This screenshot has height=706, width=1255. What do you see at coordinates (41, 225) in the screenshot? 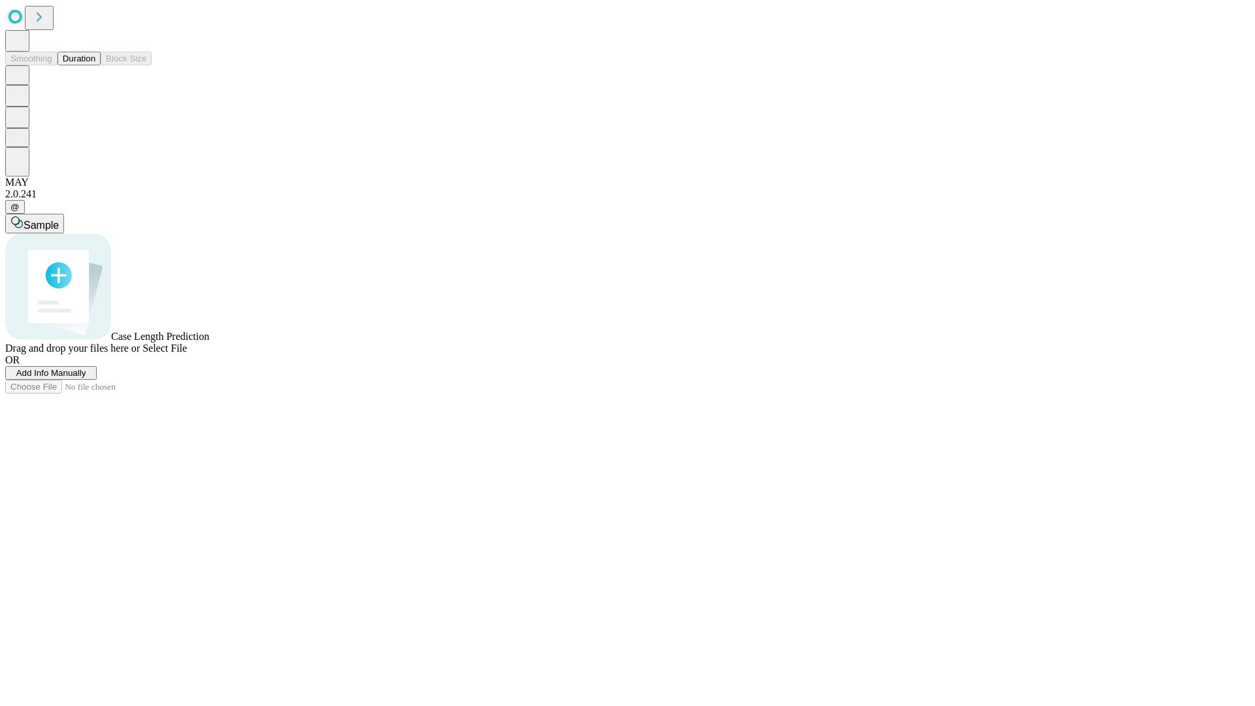
I see `span: Sample` at bounding box center [41, 225].